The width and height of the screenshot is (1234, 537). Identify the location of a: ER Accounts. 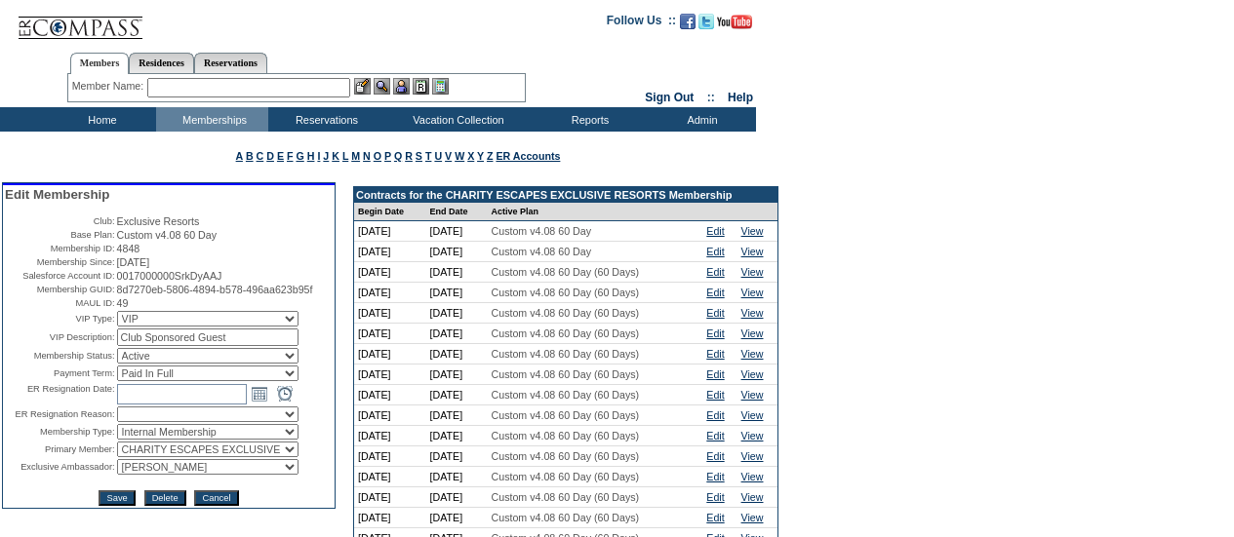
(528, 156).